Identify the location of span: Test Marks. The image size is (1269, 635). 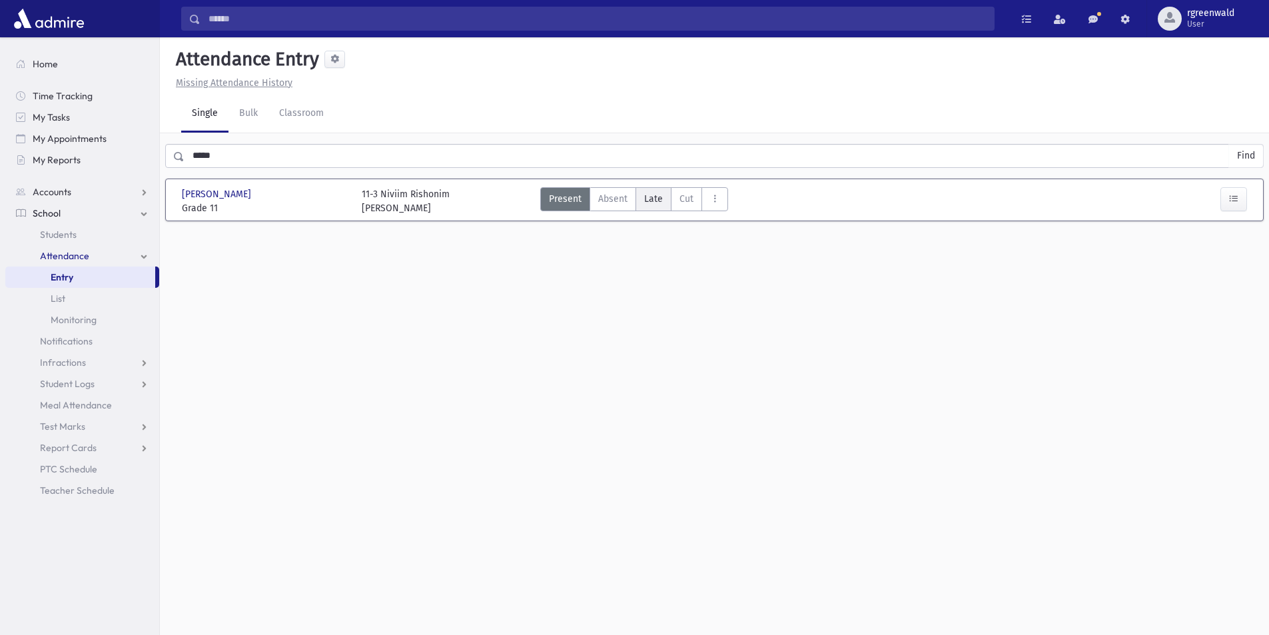
(63, 426).